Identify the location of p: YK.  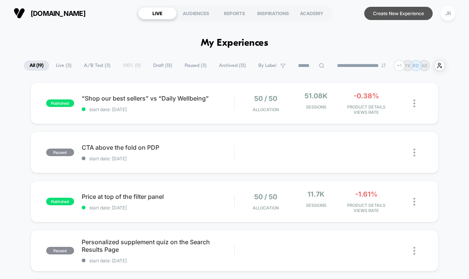
(408, 65).